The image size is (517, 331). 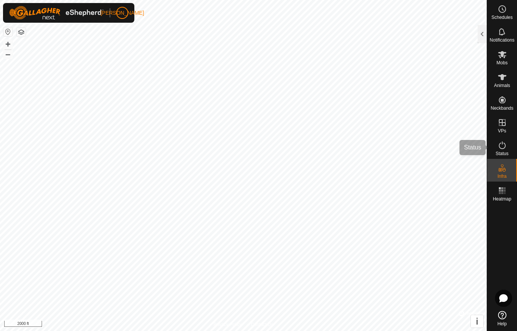 I want to click on span: Neckbands, so click(x=502, y=108).